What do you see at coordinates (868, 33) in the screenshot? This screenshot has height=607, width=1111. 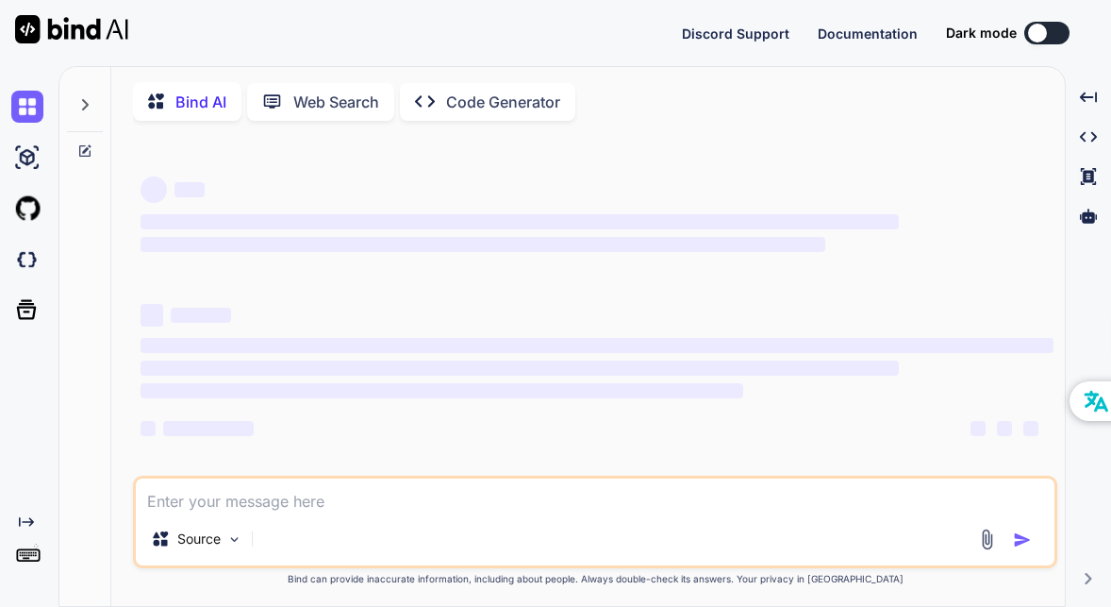 I see `button: Documentation` at bounding box center [868, 33].